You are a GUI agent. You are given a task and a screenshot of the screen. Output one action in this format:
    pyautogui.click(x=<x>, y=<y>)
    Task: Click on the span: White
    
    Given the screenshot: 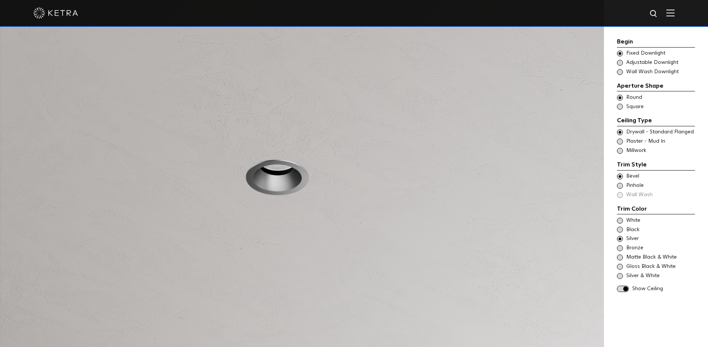 What is the action you would take?
    pyautogui.click(x=660, y=221)
    